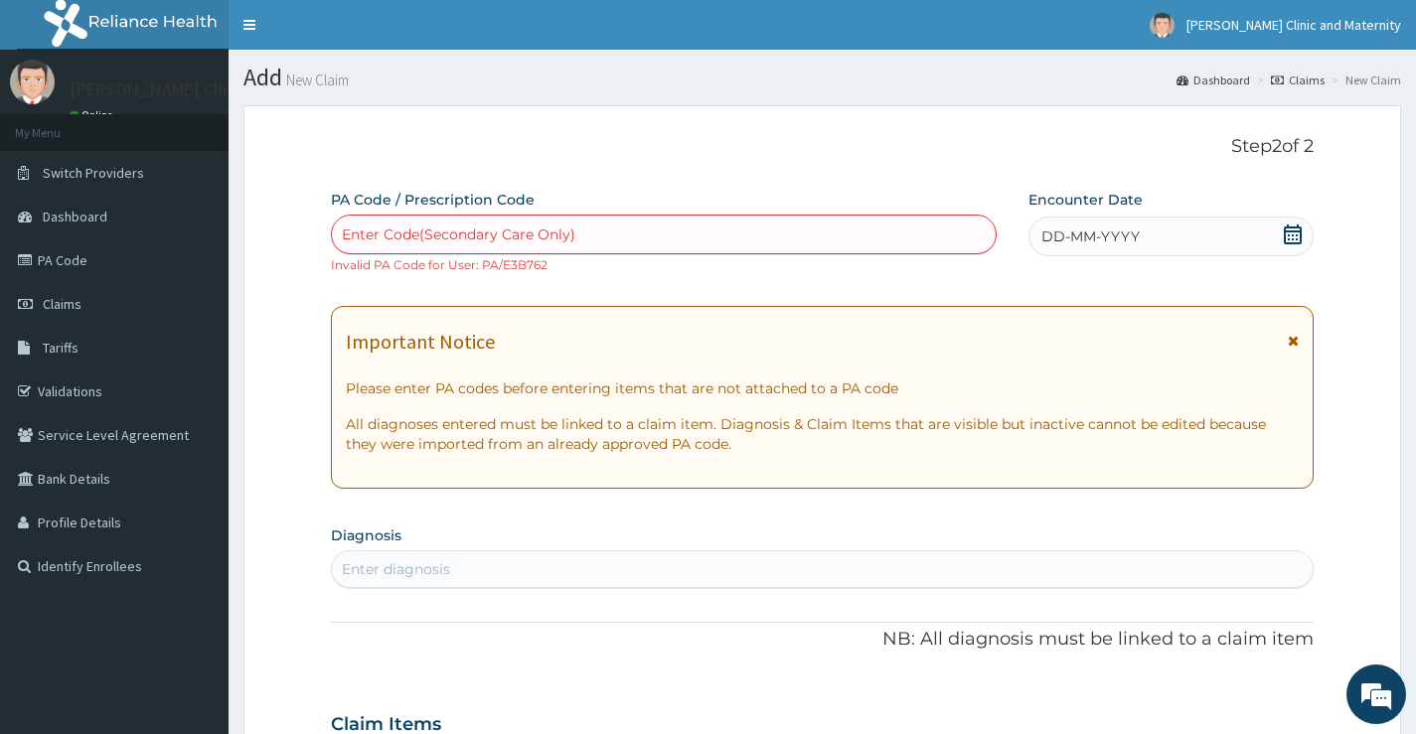 The image size is (1416, 734). What do you see at coordinates (458, 234) in the screenshot?
I see `div: Enter Code(Secondary Care Only)` at bounding box center [458, 234].